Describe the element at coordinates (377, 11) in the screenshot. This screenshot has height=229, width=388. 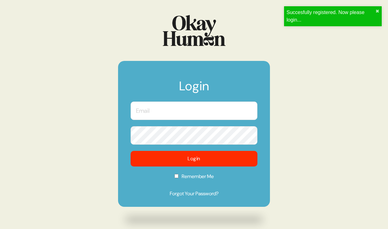
I see `button: close` at that location.